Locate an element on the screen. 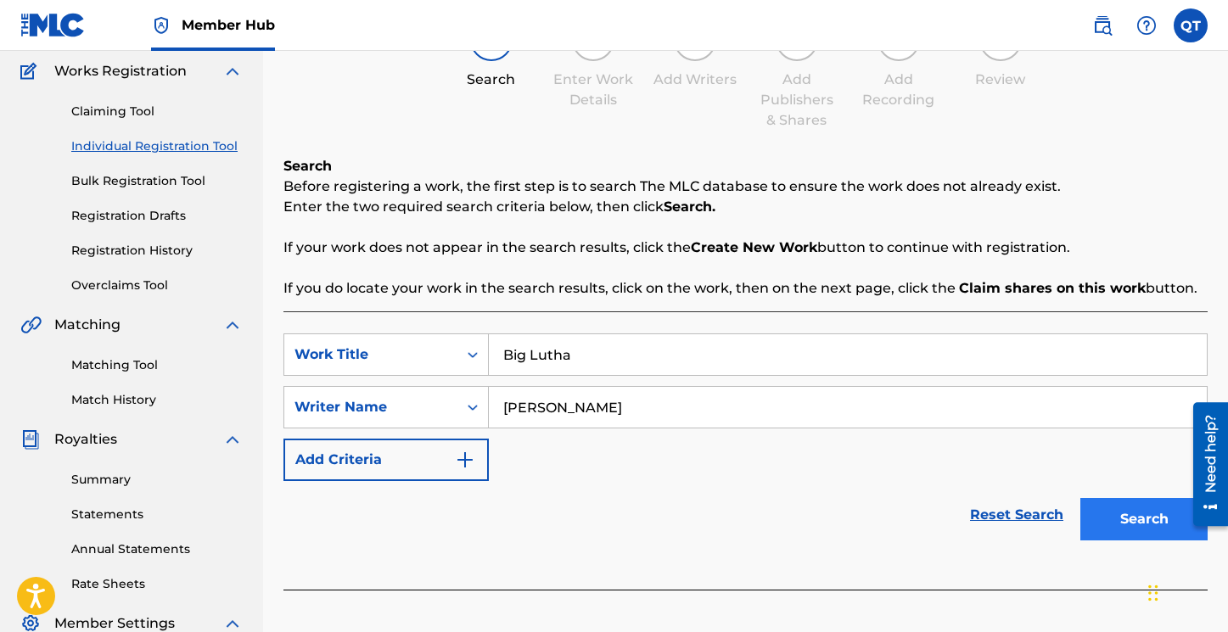 The width and height of the screenshot is (1228, 632). a: Rate Sheets is located at coordinates (157, 584).